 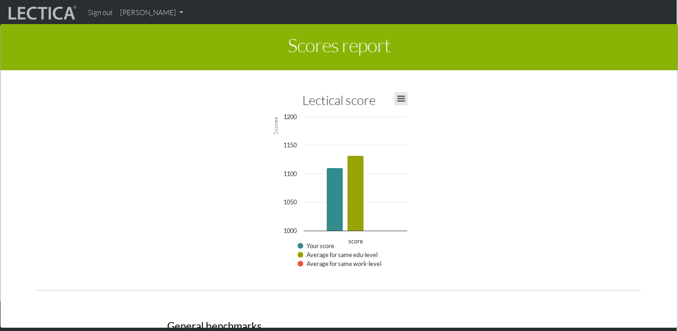 What do you see at coordinates (290, 117) in the screenshot?
I see `text: 1200` at bounding box center [290, 117].